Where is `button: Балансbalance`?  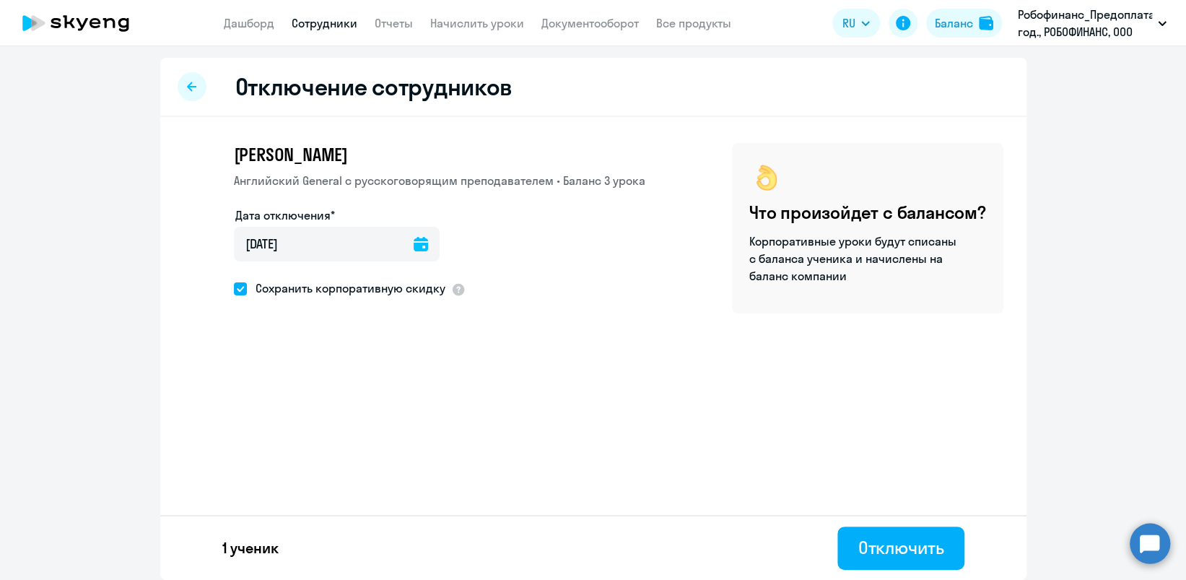 button: Балансbalance is located at coordinates (964, 23).